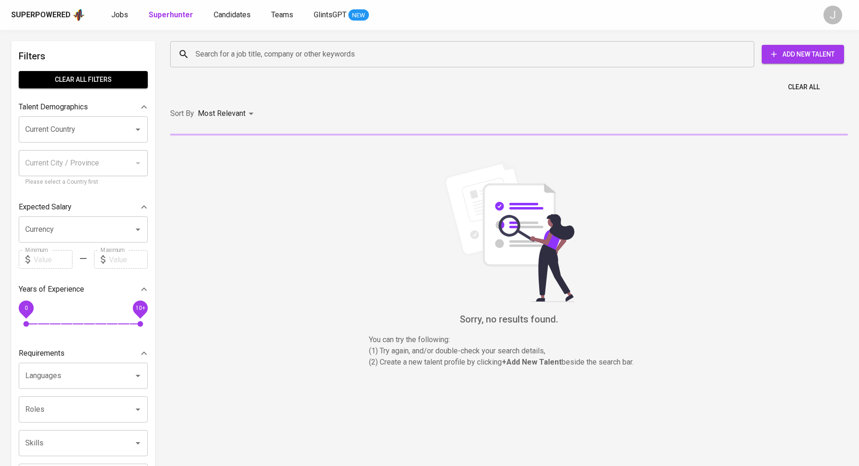 This screenshot has height=466, width=859. I want to click on a: Jobs, so click(121, 15).